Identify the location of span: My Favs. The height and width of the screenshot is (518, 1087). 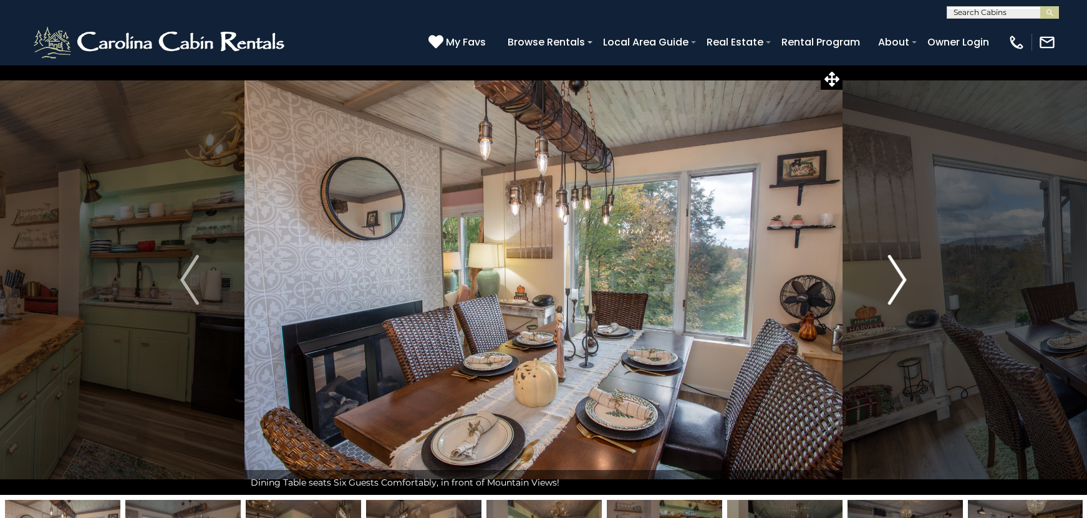
(466, 42).